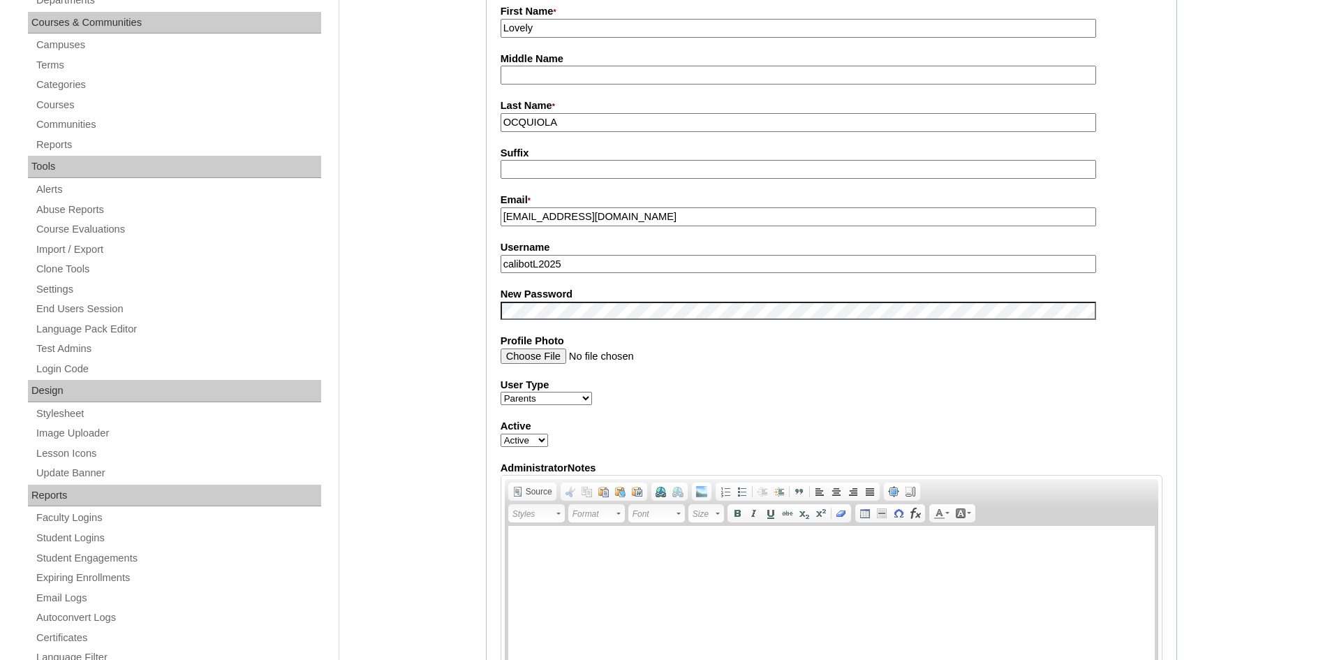 Image resolution: width=1330 pixels, height=660 pixels. What do you see at coordinates (661, 492) in the screenshot?
I see `a: Link` at bounding box center [661, 492].